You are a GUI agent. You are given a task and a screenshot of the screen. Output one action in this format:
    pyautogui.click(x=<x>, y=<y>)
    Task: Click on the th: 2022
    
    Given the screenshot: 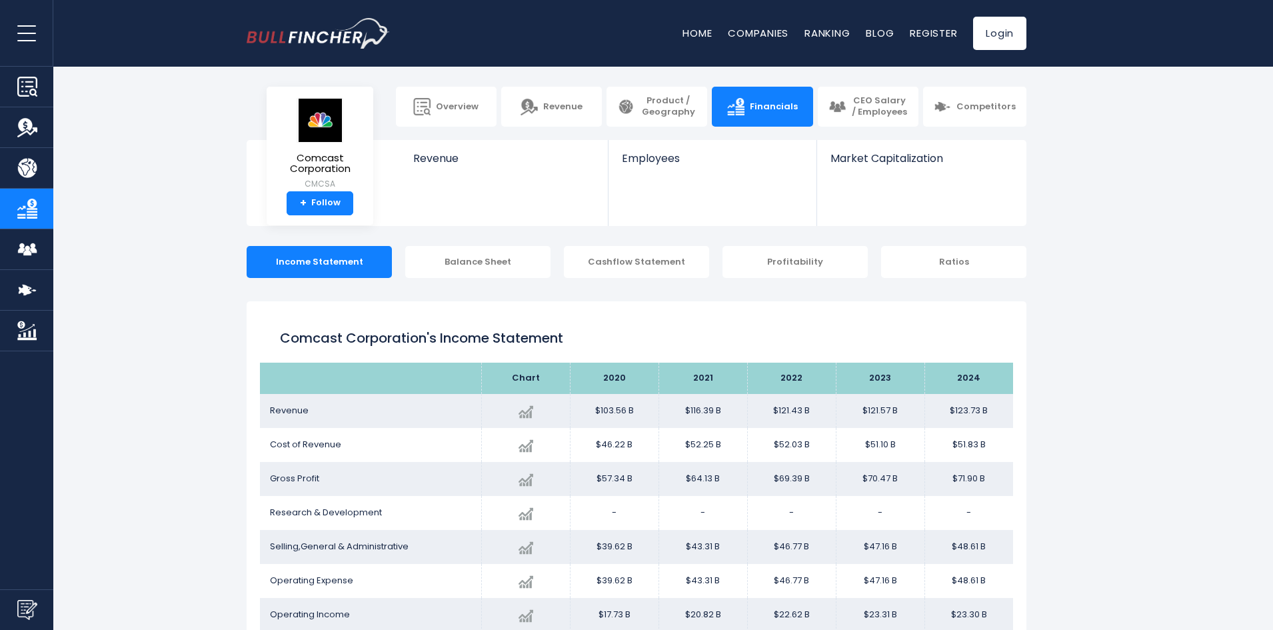 What is the action you would take?
    pyautogui.click(x=791, y=378)
    